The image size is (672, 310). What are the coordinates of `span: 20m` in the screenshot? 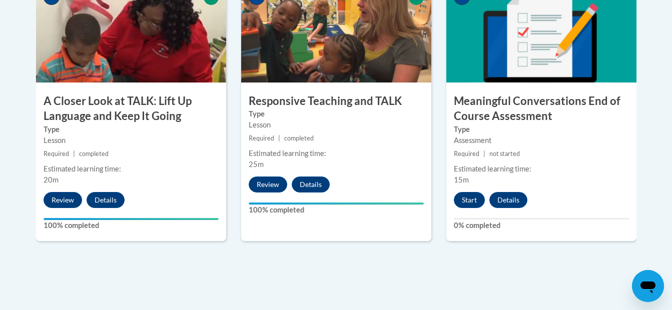 It's located at (51, 180).